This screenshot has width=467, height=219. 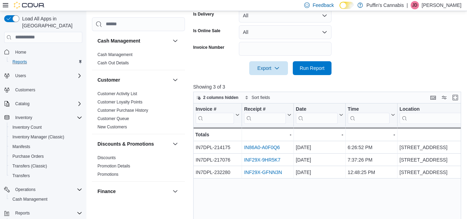 I want to click on span: New Customers, so click(x=112, y=127).